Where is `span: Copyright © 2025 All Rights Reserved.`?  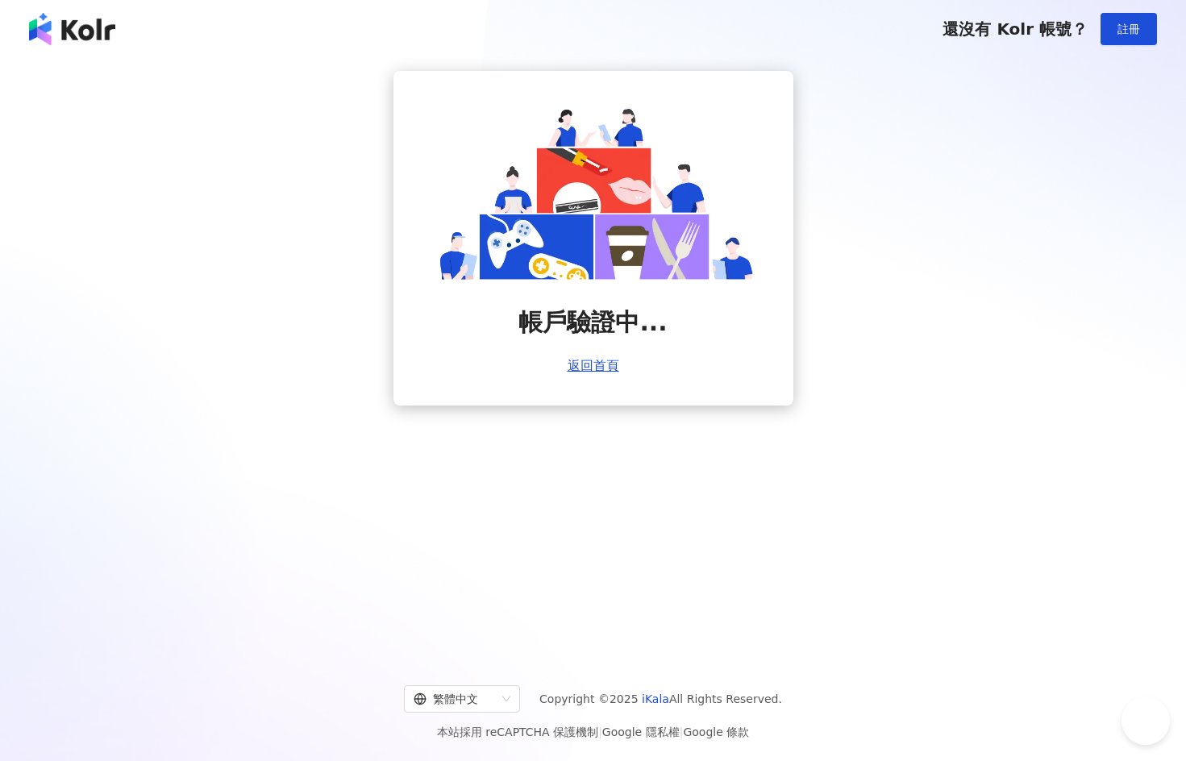
span: Copyright © 2025 All Rights Reserved. is located at coordinates (660, 699).